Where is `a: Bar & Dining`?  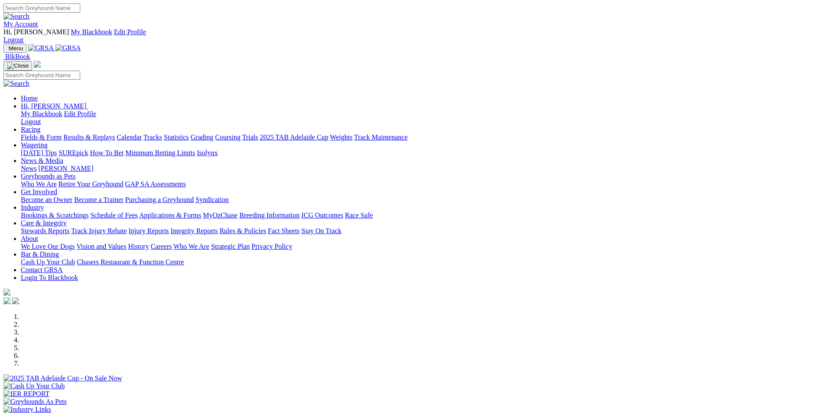
a: Bar & Dining is located at coordinates (40, 254).